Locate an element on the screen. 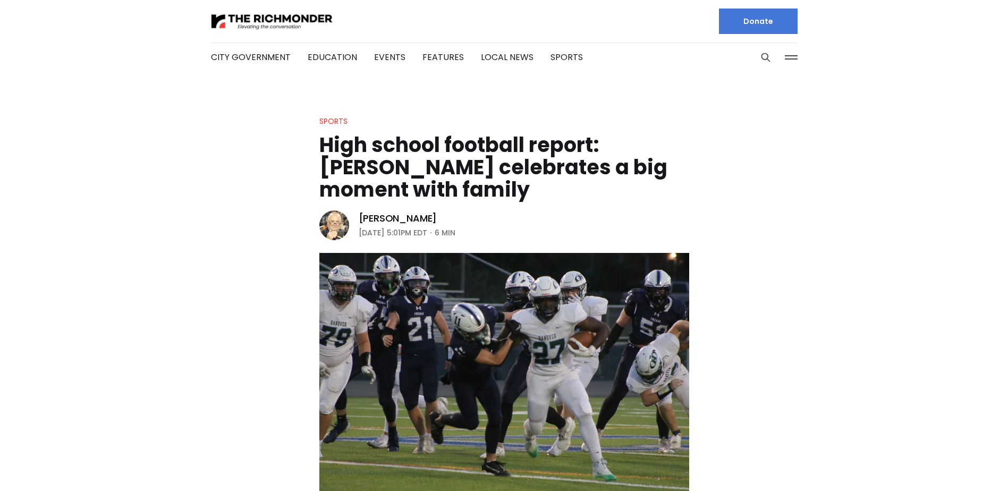  a: Events is located at coordinates (389, 57).